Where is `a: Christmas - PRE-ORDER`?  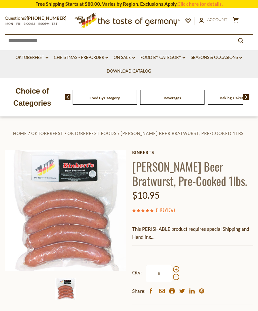
a: Christmas - PRE-ORDER is located at coordinates (81, 58).